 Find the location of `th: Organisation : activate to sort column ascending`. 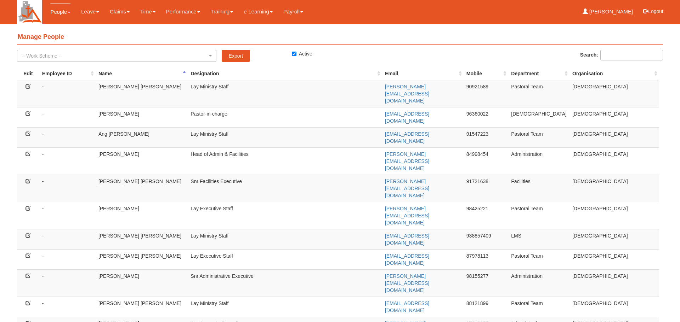

th: Organisation : activate to sort column ascending is located at coordinates (614, 74).